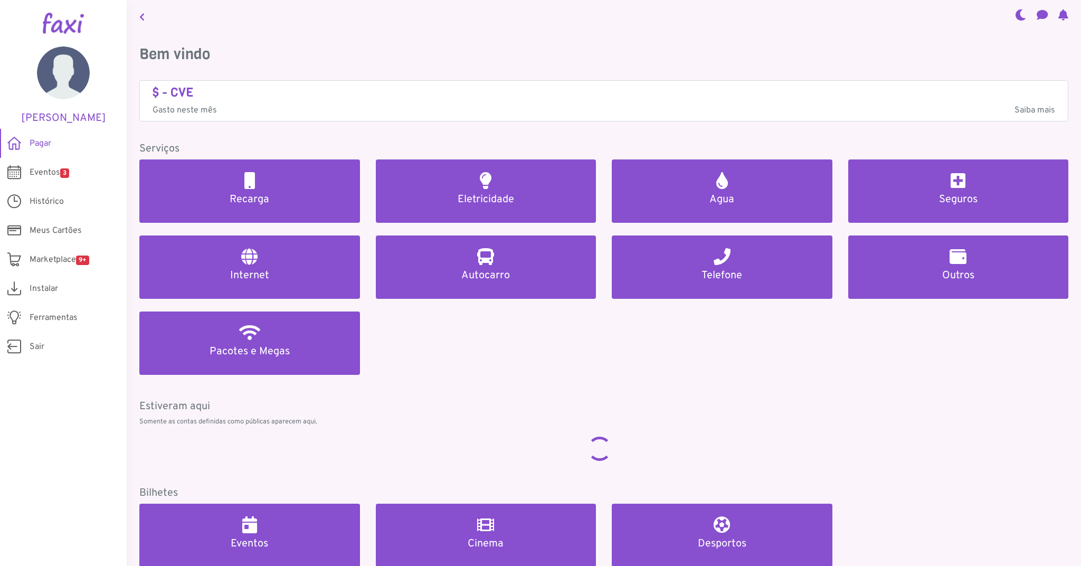 The width and height of the screenshot is (1081, 566). What do you see at coordinates (604, 149) in the screenshot?
I see `h5: Serviços` at bounding box center [604, 149].